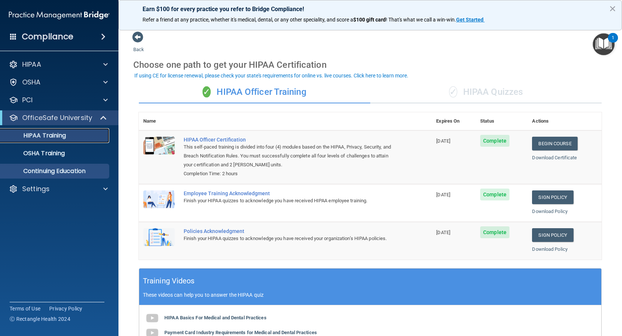  I want to click on div: Employee Training Acknowledgment, so click(289, 193).